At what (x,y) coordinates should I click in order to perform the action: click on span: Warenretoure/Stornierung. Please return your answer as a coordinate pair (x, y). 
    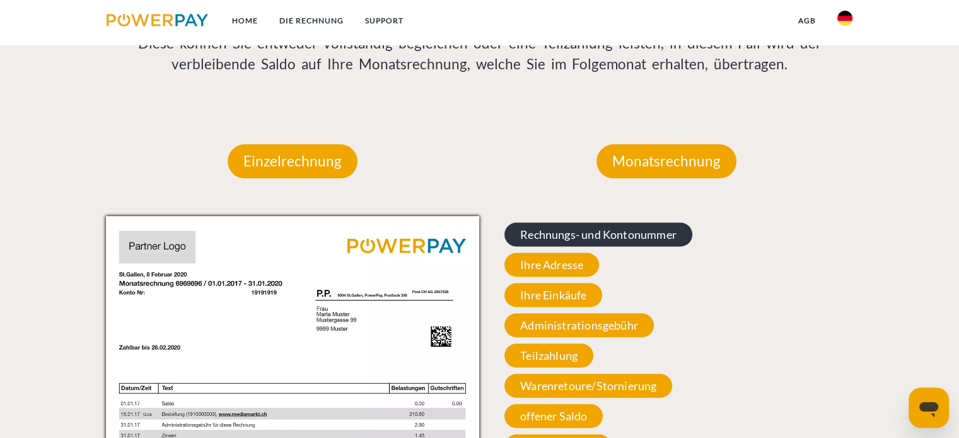
    Looking at the image, I should click on (588, 386).